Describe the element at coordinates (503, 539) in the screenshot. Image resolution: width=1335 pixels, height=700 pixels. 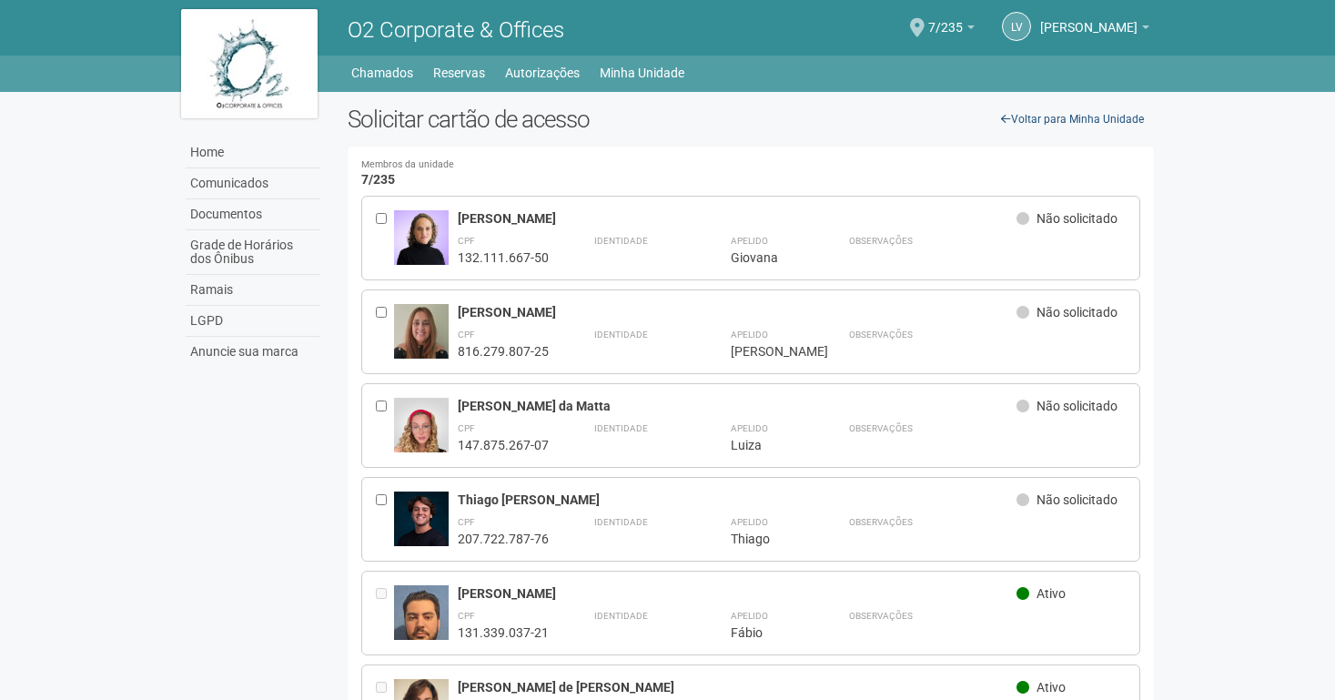
I see `div: 207.722.787-76` at that location.